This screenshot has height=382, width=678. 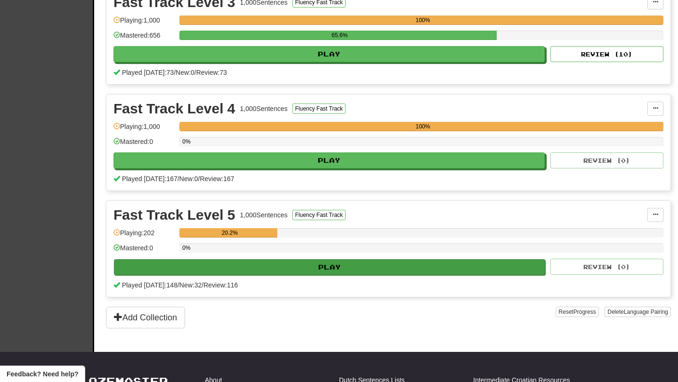 I want to click on div: Mastered: 656, so click(x=144, y=38).